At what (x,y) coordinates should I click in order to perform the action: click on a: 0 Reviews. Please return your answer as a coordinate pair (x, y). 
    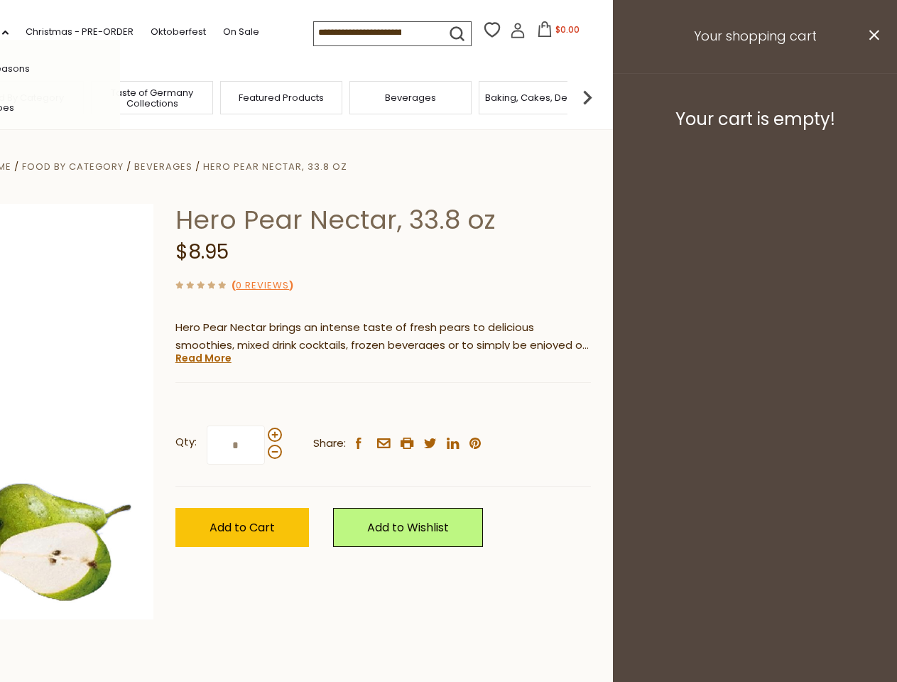
    Looking at the image, I should click on (262, 285).